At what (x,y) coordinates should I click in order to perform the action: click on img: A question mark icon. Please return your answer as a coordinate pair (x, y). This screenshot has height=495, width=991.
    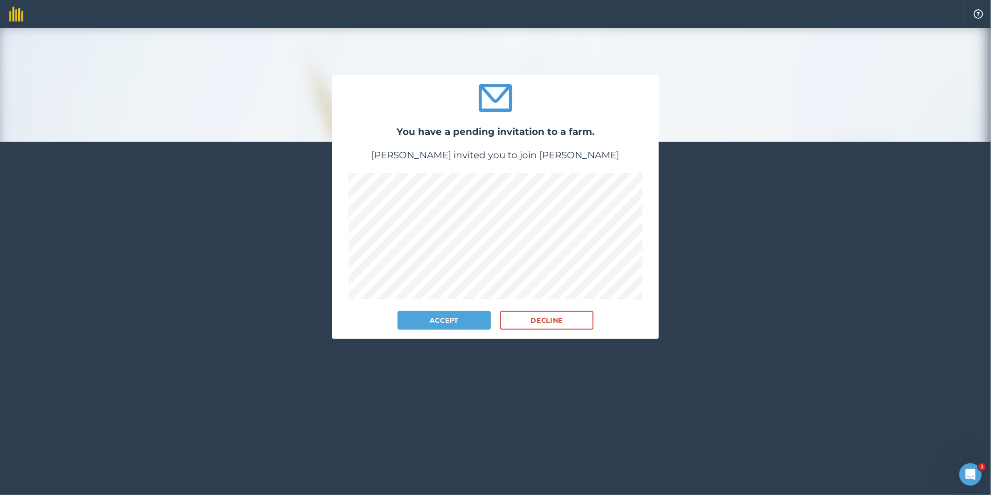
    Looking at the image, I should click on (979, 14).